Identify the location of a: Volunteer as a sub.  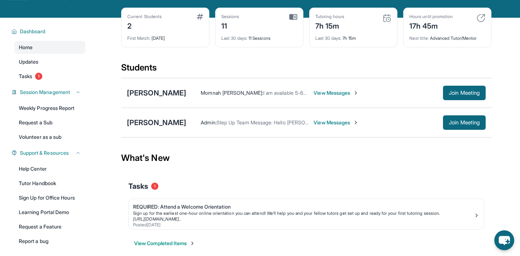
(50, 137).